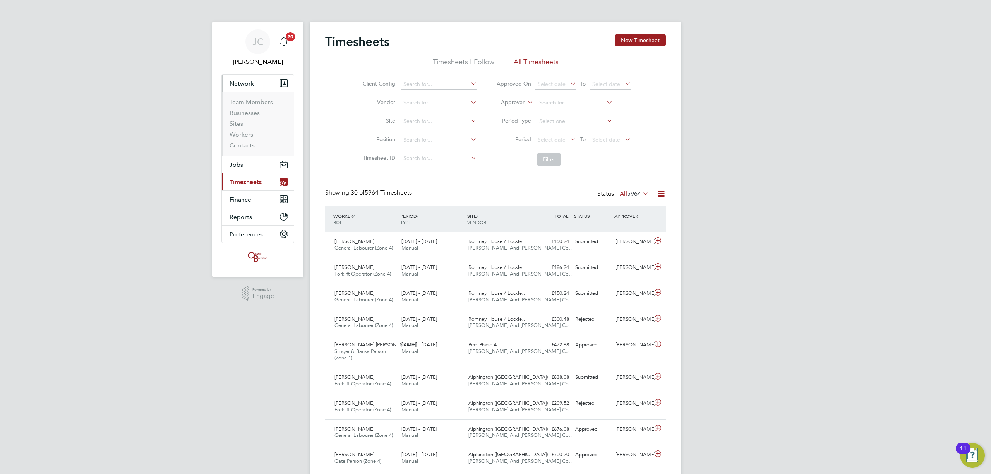 Image resolution: width=991 pixels, height=474 pixels. I want to click on button: Filter, so click(549, 159).